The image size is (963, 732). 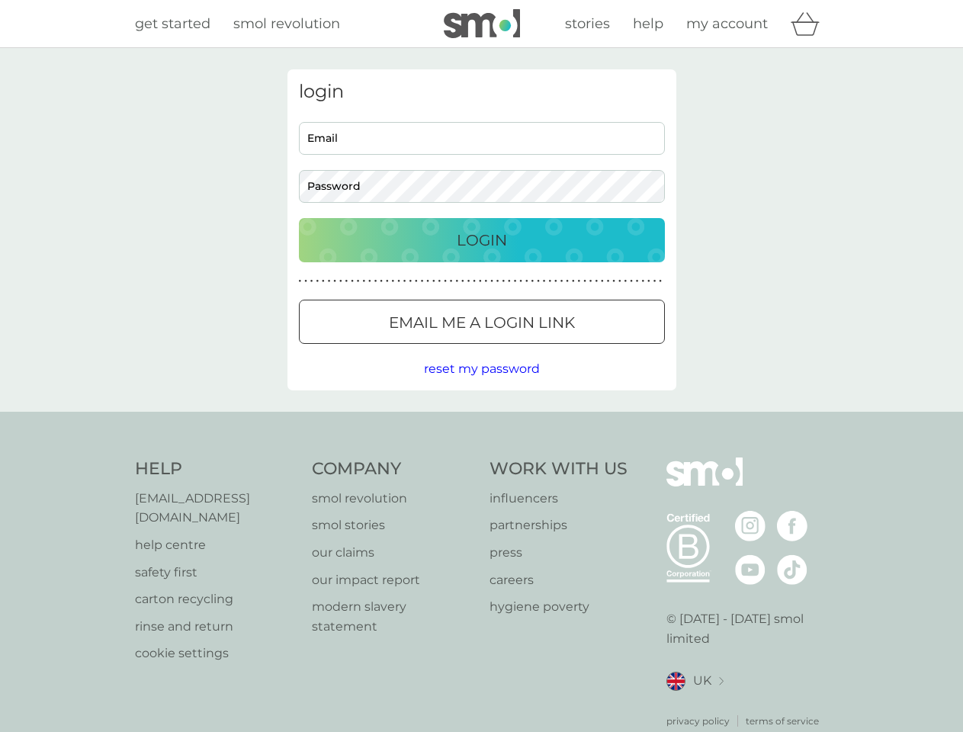 What do you see at coordinates (558, 580) in the screenshot?
I see `a: careers` at bounding box center [558, 580].